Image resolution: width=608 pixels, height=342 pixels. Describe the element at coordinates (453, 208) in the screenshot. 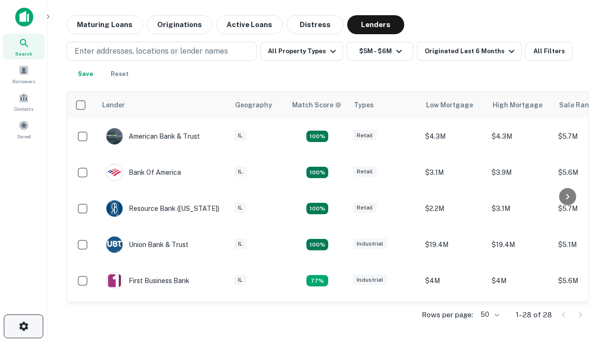

I see `td: $2.2M` at that location.